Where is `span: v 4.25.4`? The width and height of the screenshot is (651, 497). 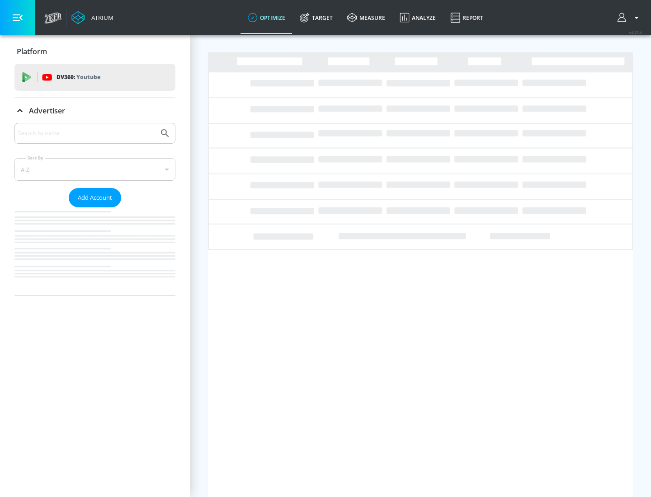 span: v 4.25.4 is located at coordinates (636, 32).